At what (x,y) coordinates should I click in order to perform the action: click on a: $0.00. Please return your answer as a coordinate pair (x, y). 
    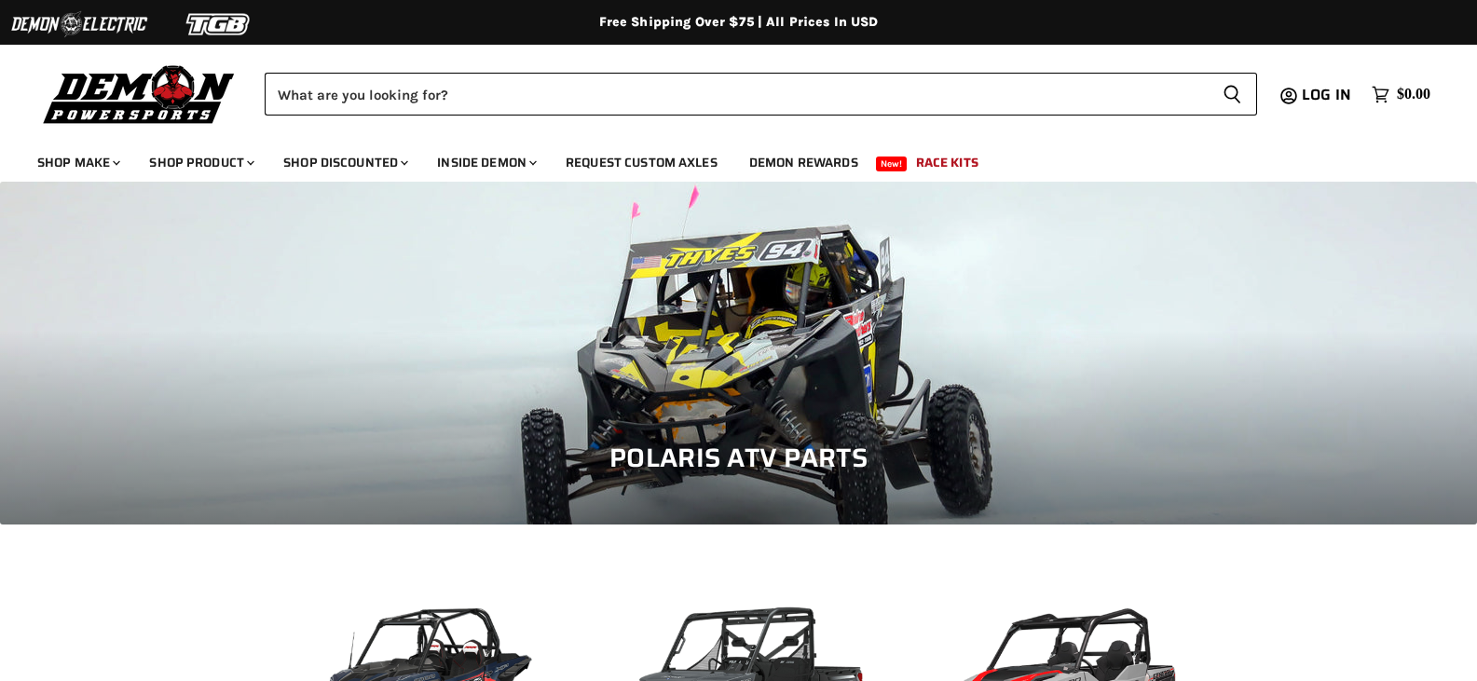
    Looking at the image, I should click on (1401, 94).